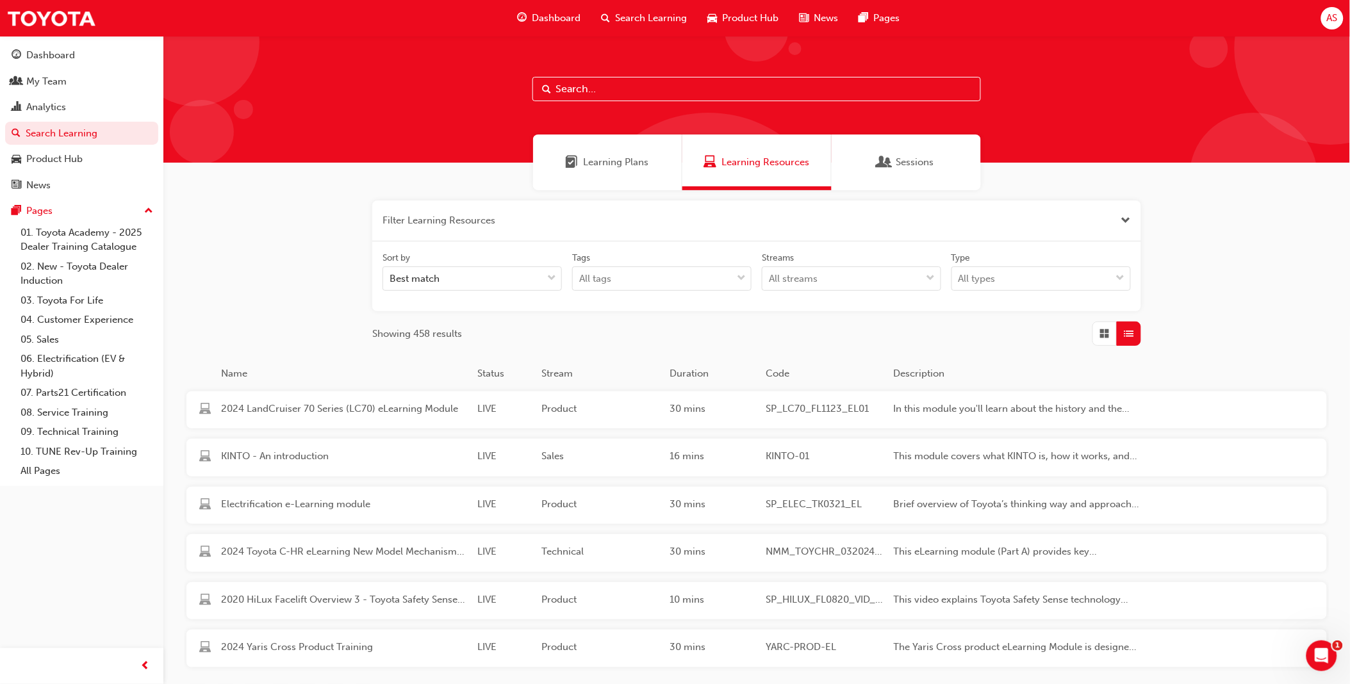 The width and height of the screenshot is (1350, 684). What do you see at coordinates (825, 504) in the screenshot?
I see `span: SP_ELEC_TK0321_EL` at bounding box center [825, 504].